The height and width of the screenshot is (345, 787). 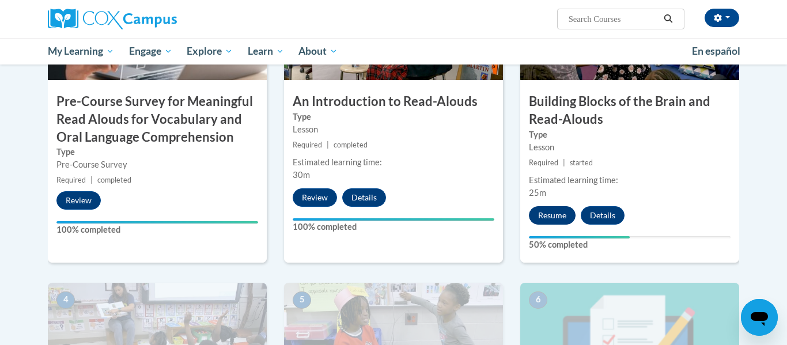 What do you see at coordinates (581, 162) in the screenshot?
I see `span: started` at bounding box center [581, 162].